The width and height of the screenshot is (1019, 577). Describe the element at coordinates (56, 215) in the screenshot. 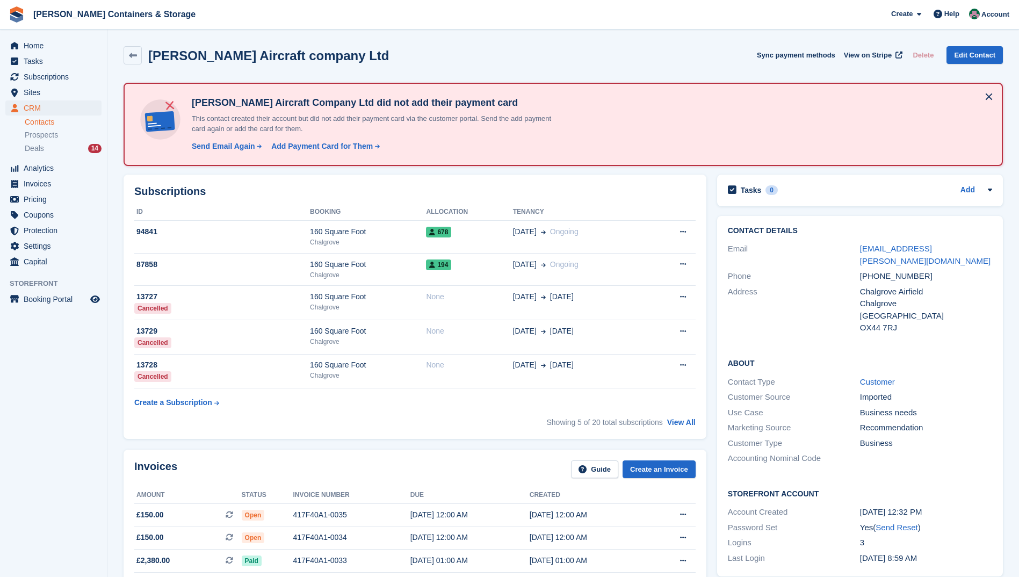

I see `span: Coupons` at that location.